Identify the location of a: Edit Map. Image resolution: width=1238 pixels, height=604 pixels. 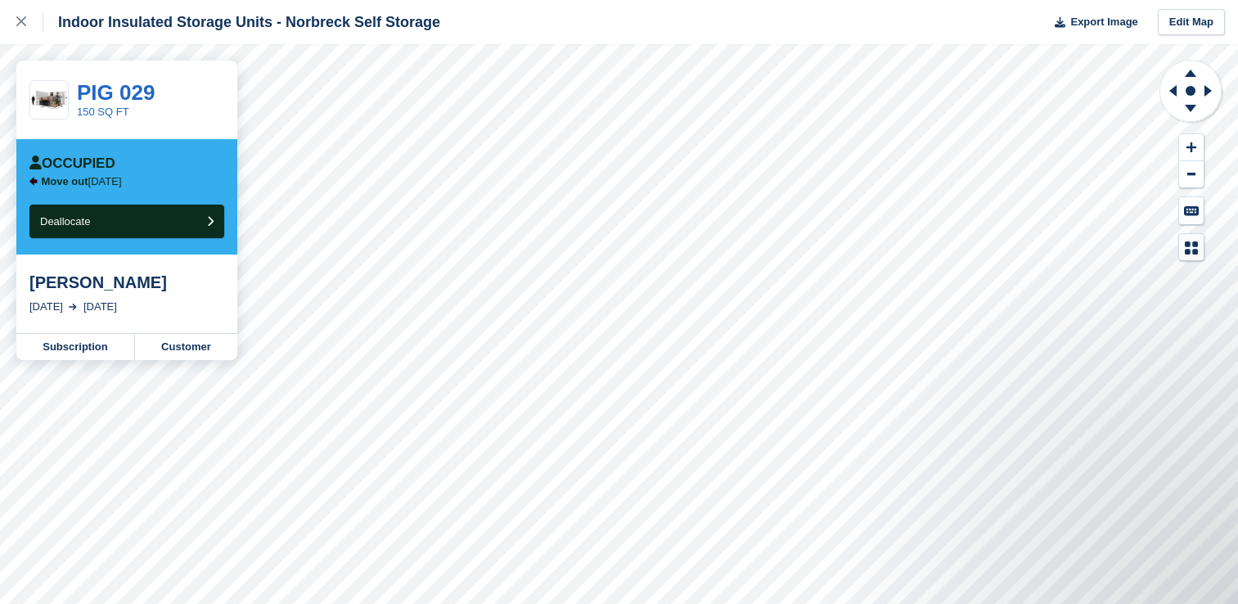
(1192, 22).